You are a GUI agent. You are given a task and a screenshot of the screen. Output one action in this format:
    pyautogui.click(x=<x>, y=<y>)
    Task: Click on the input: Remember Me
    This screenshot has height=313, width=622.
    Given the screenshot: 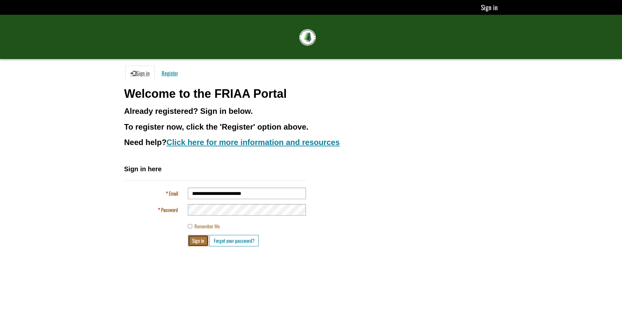 What is the action you would take?
    pyautogui.click(x=190, y=226)
    